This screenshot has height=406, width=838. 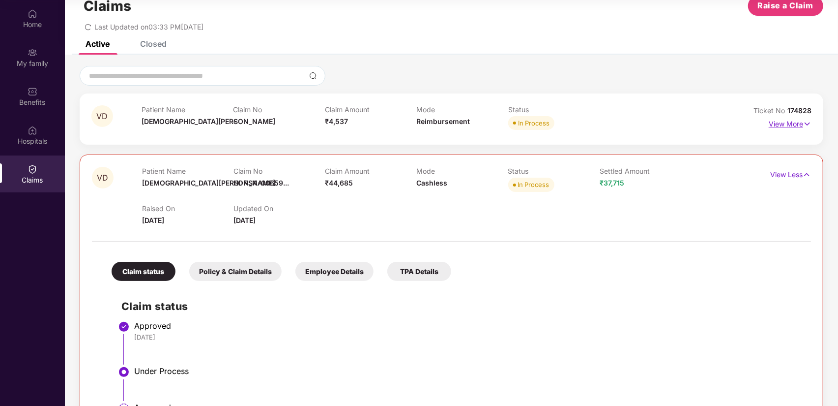 I want to click on span: ₹44,685, so click(x=339, y=182).